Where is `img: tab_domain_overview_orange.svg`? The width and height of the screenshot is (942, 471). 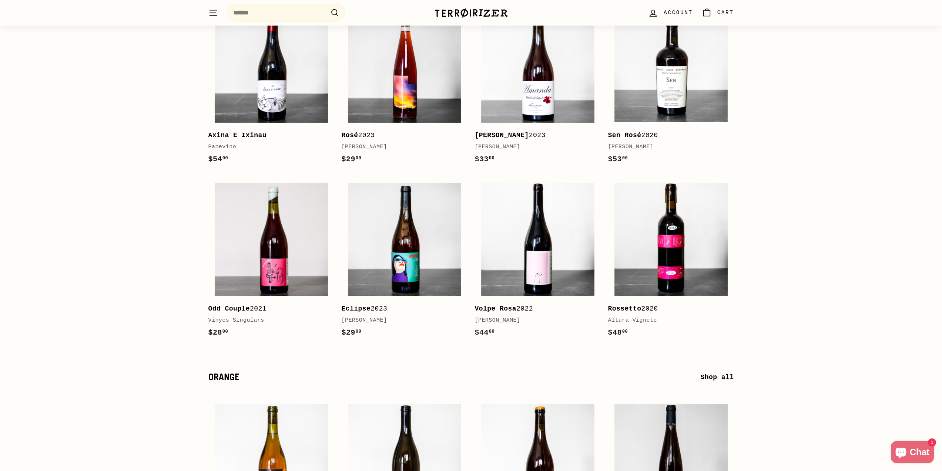
img: tab_domain_overview_orange.svg is located at coordinates (23, 46).